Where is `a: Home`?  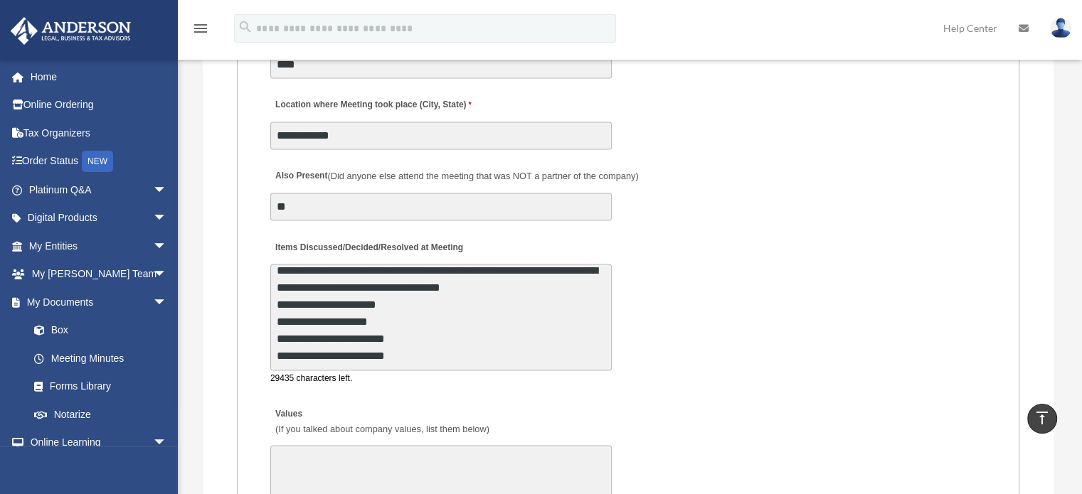
a: Home is located at coordinates (99, 77).